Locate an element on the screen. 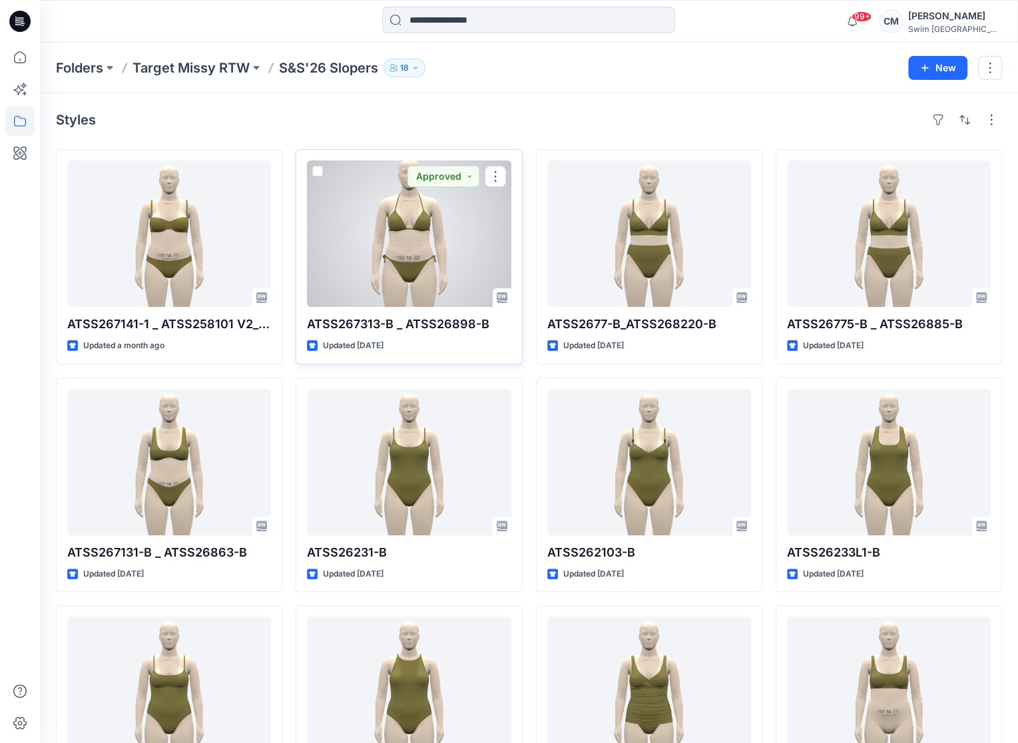 The image size is (1018, 743). a: ATSS262103-B is located at coordinates (649, 462).